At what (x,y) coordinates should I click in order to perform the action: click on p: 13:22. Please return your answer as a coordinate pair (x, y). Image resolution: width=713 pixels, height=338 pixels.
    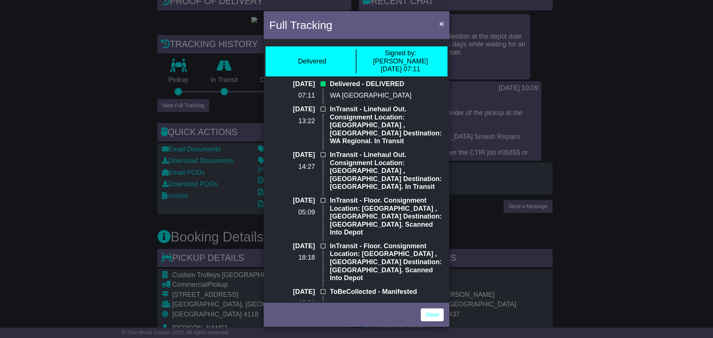
    Looking at the image, I should click on (292, 121).